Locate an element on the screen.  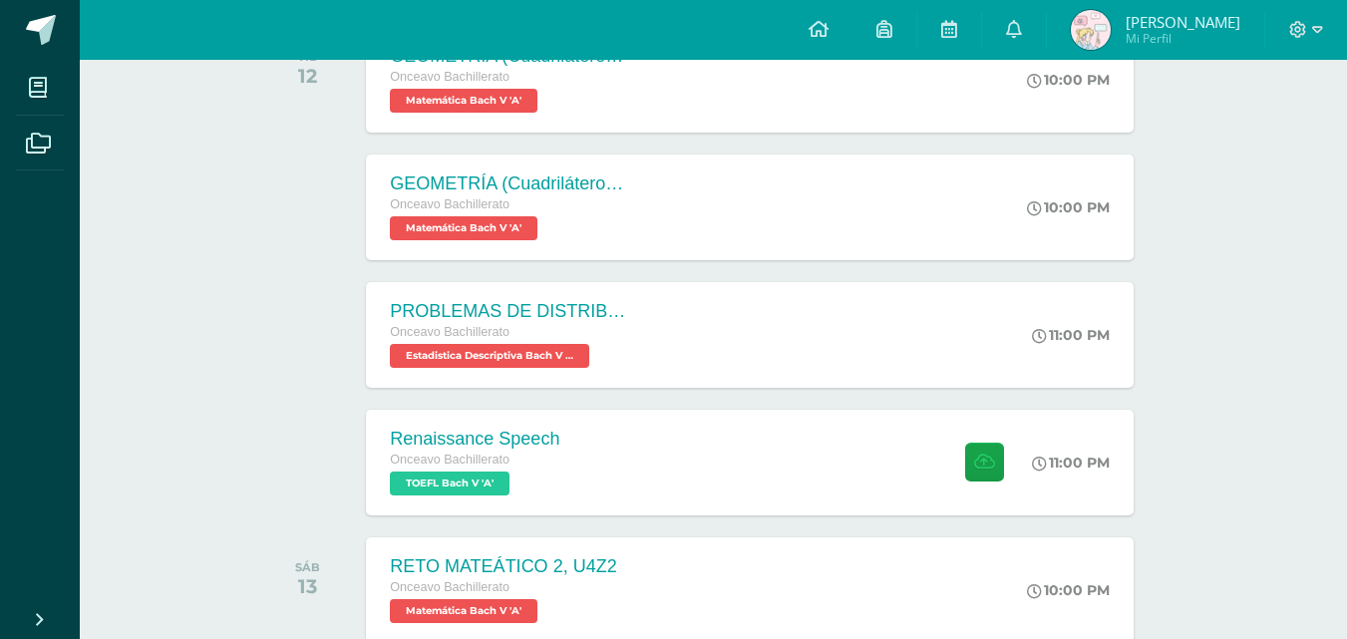
div: Renaissance Speech is located at coordinates (475, 439).